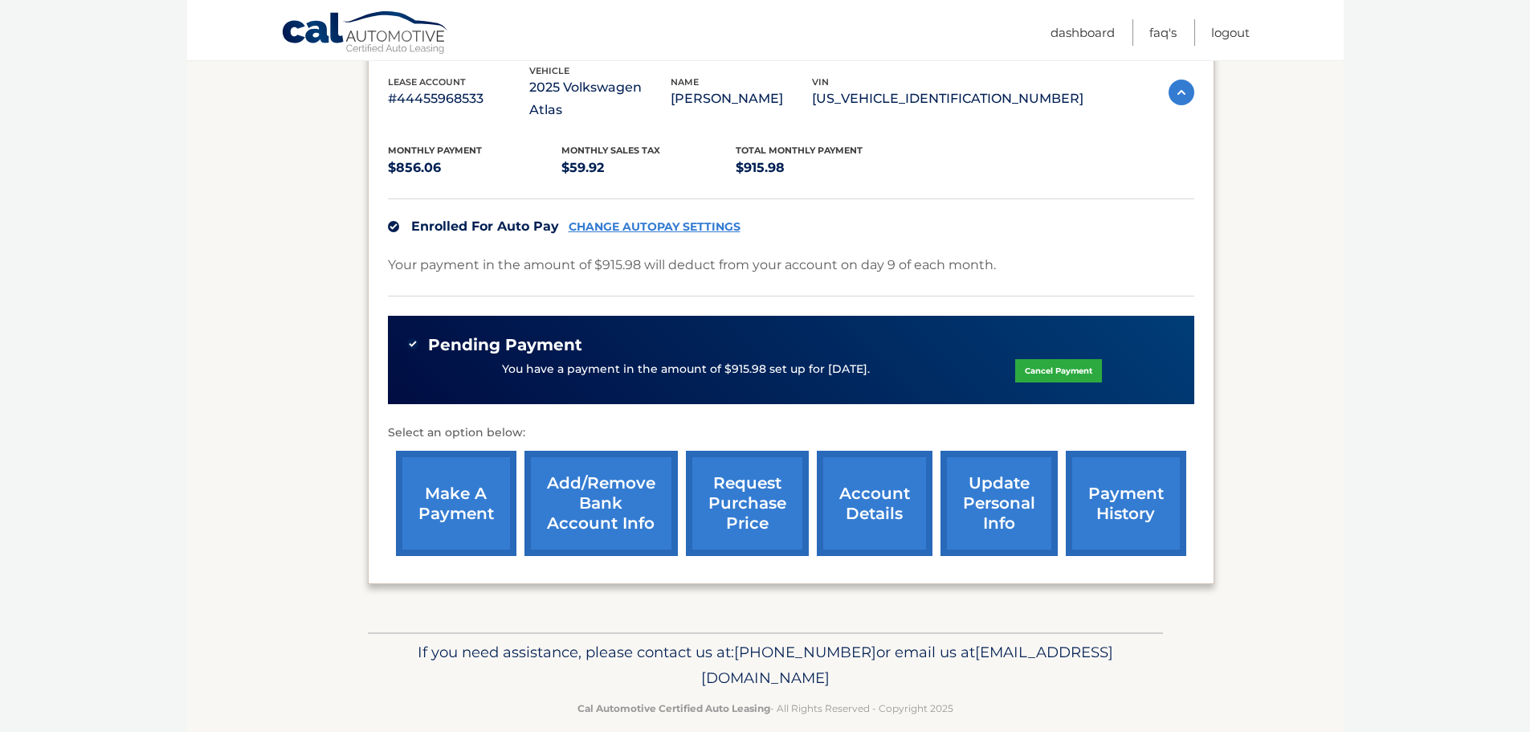  Describe the element at coordinates (1163, 32) in the screenshot. I see `a: FAQ's` at that location.